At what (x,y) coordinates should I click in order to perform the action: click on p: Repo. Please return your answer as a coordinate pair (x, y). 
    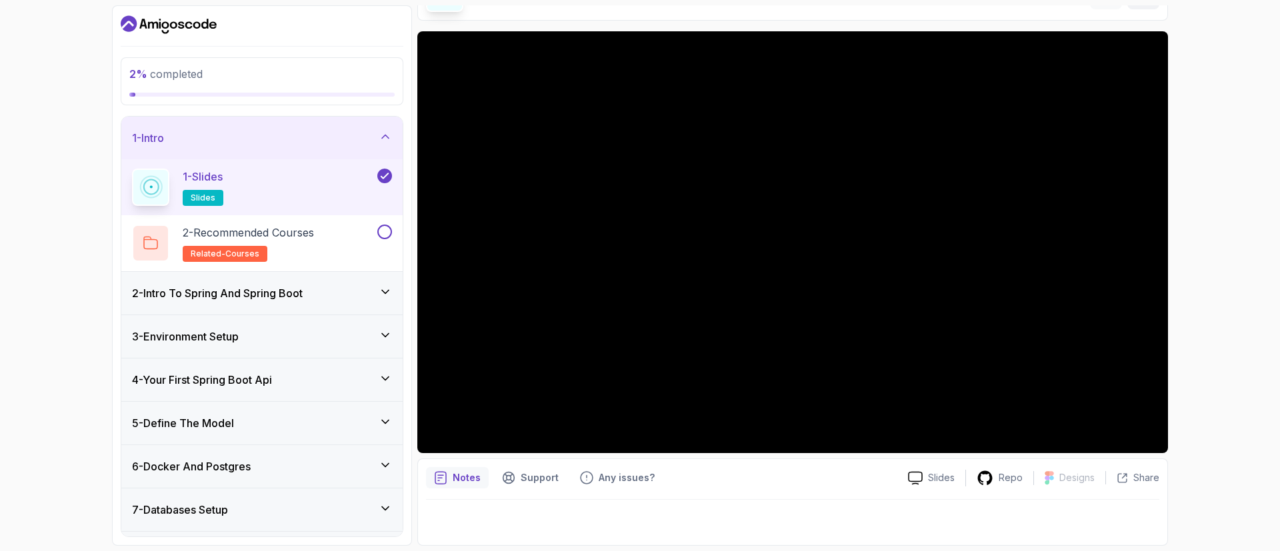
    Looking at the image, I should click on (1011, 478).